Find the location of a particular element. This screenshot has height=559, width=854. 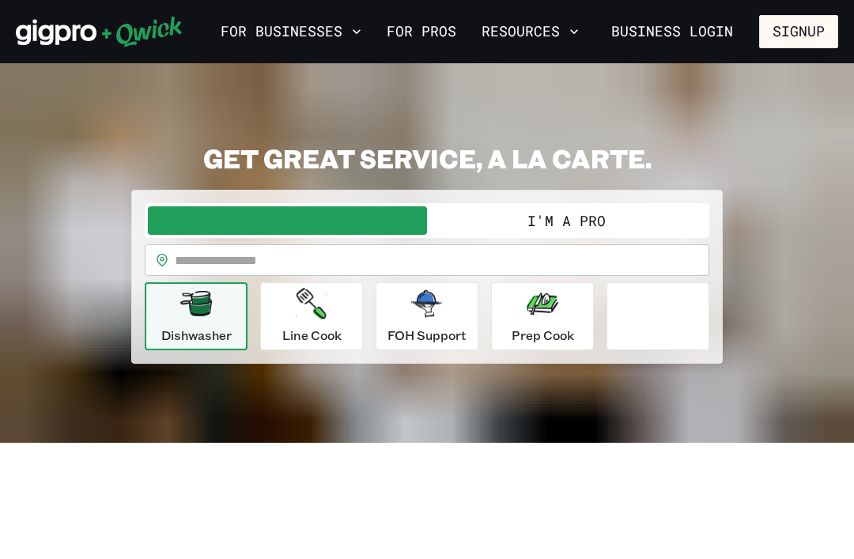

p: Dishwasher is located at coordinates (196, 335).